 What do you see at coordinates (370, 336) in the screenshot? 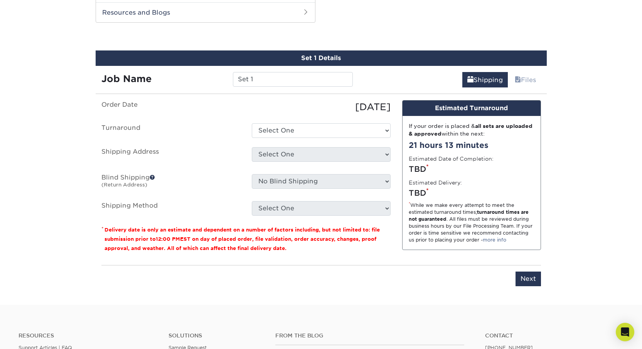
I see `h4: From the Blog` at bounding box center [370, 336].